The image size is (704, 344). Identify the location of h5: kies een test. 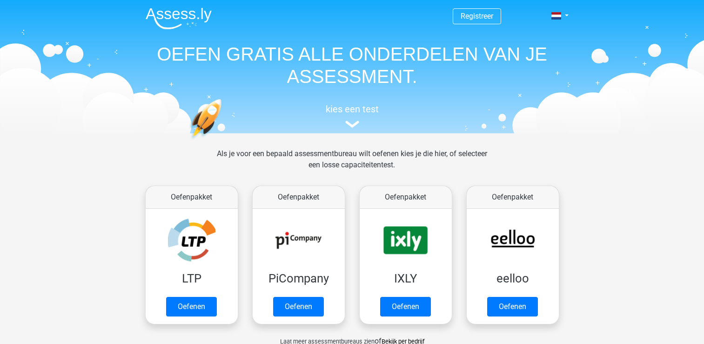
(352, 109).